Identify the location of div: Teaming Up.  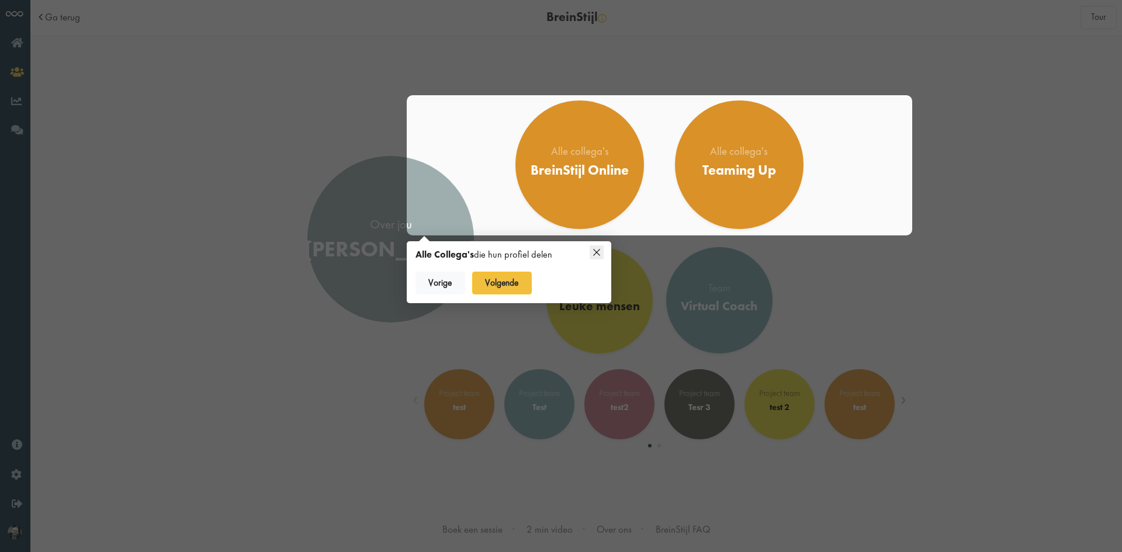
(739, 170).